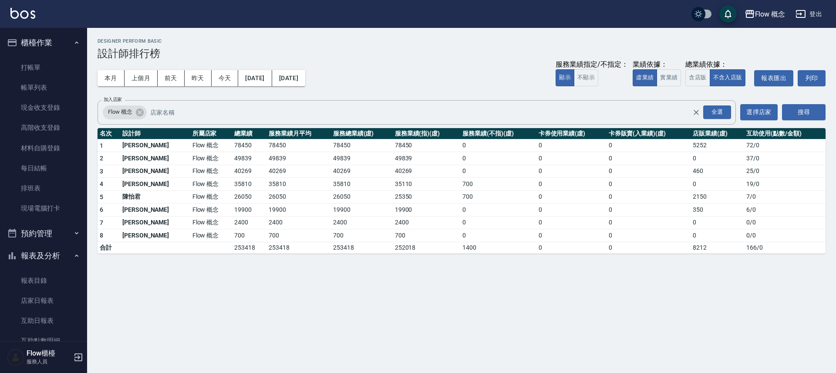  Describe the element at coordinates (298, 134) in the screenshot. I see `th: 服務業績月平均` at that location.